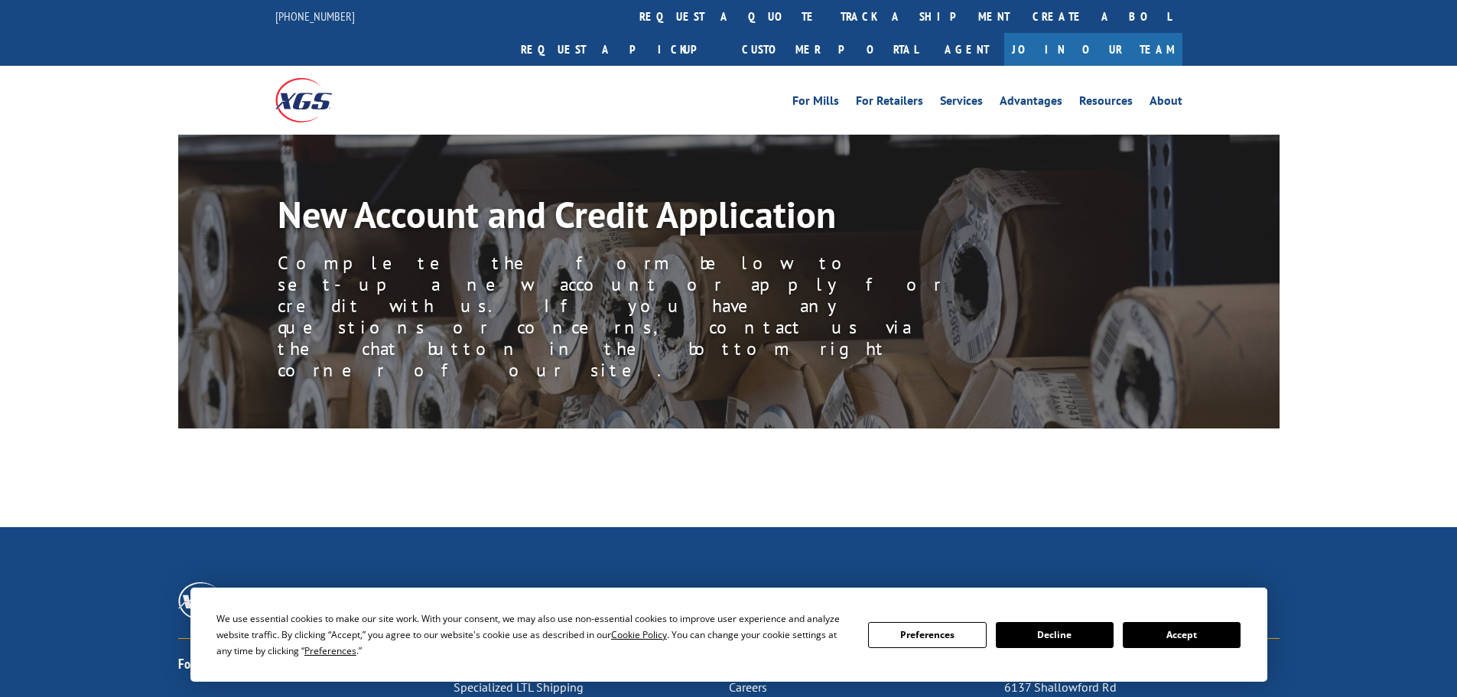 The image size is (1457, 697). Describe the element at coordinates (729, 634) in the screenshot. I see `div: Cookie Consent Prompt` at that location.